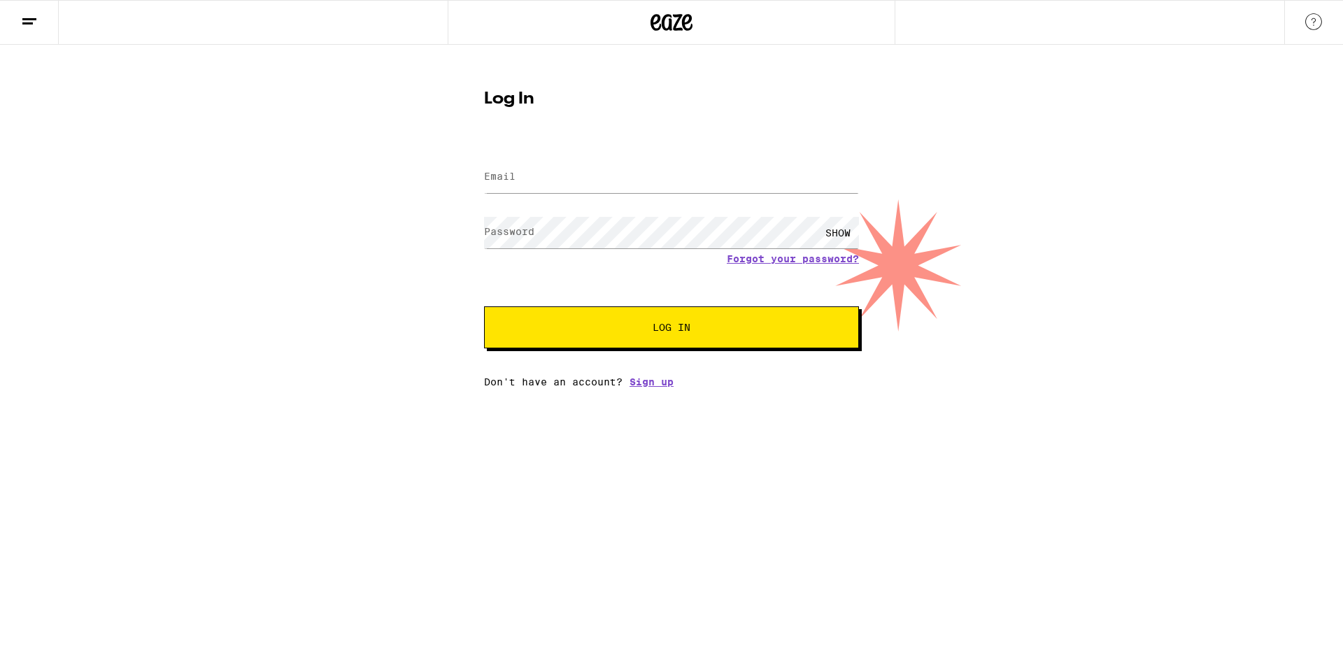  I want to click on label: Email, so click(499, 176).